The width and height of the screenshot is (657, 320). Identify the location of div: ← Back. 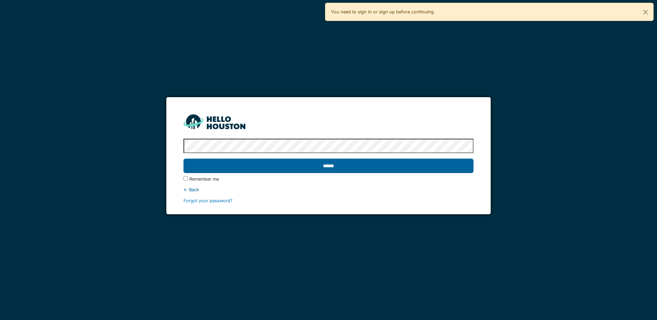
(328, 190).